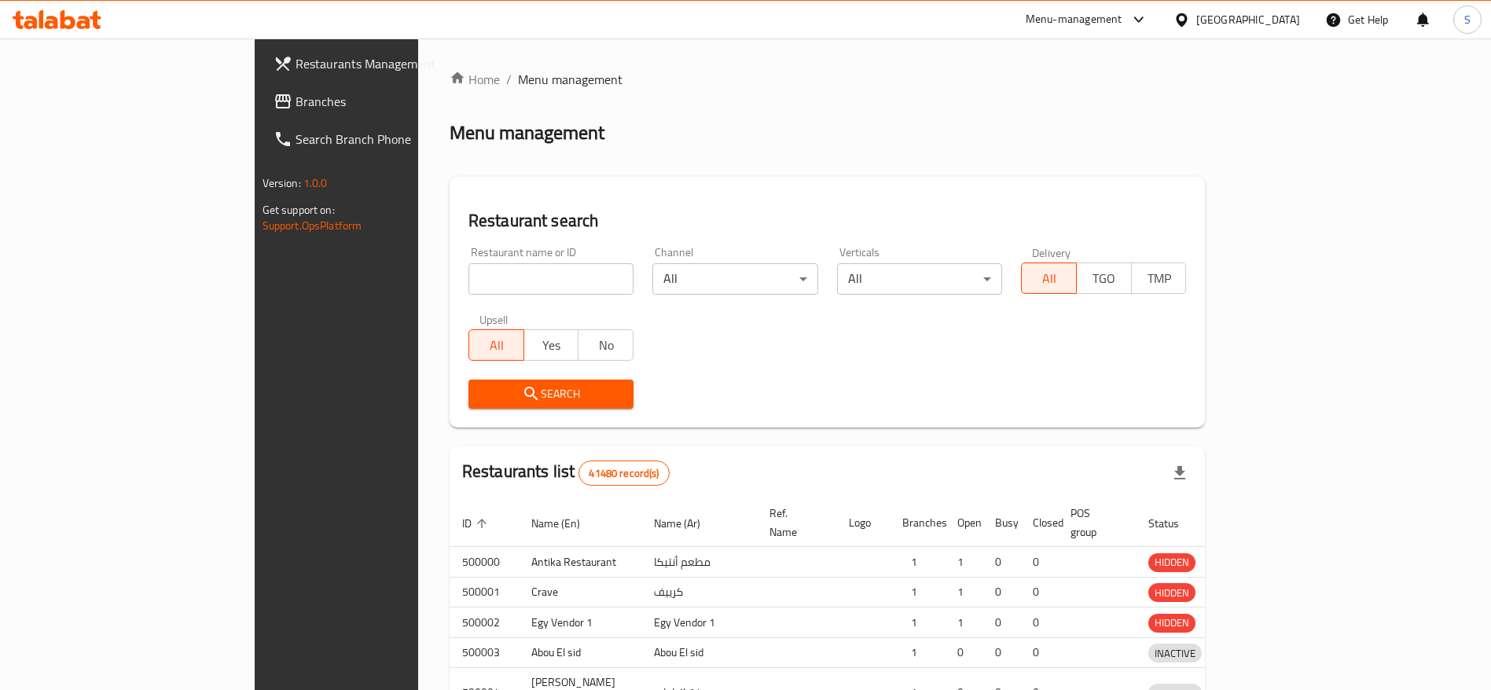  I want to click on div: Export file, so click(1179, 473).